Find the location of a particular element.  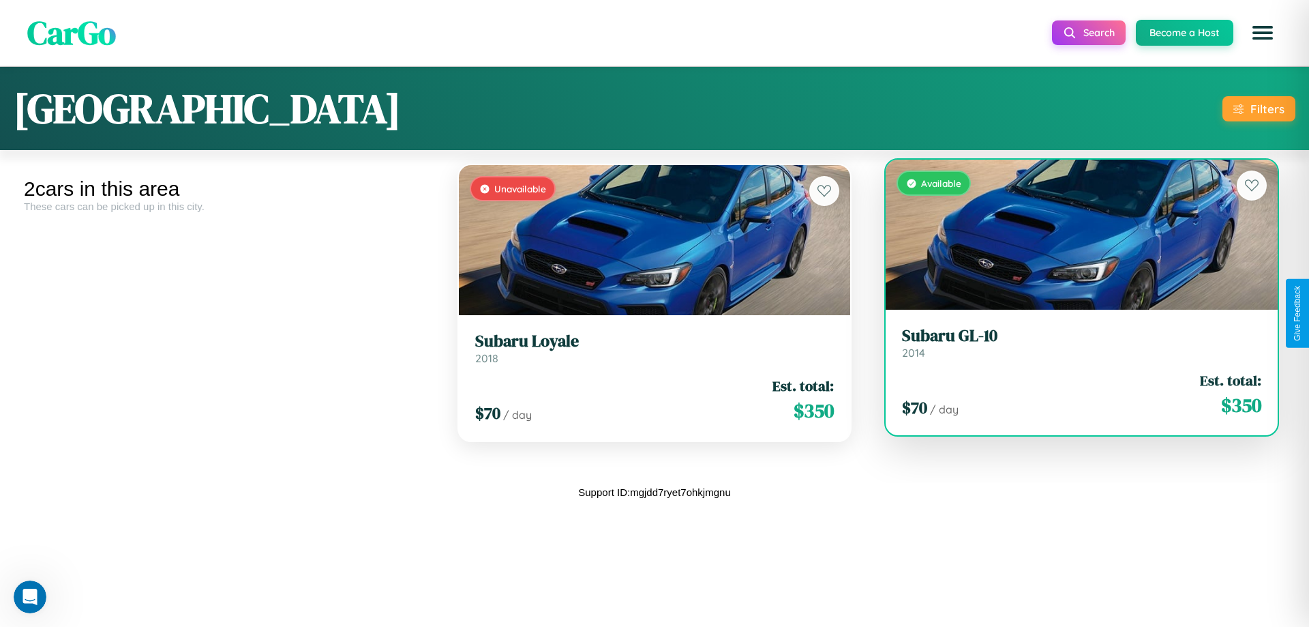

h3: Subaru GL-10 is located at coordinates (1081, 335).